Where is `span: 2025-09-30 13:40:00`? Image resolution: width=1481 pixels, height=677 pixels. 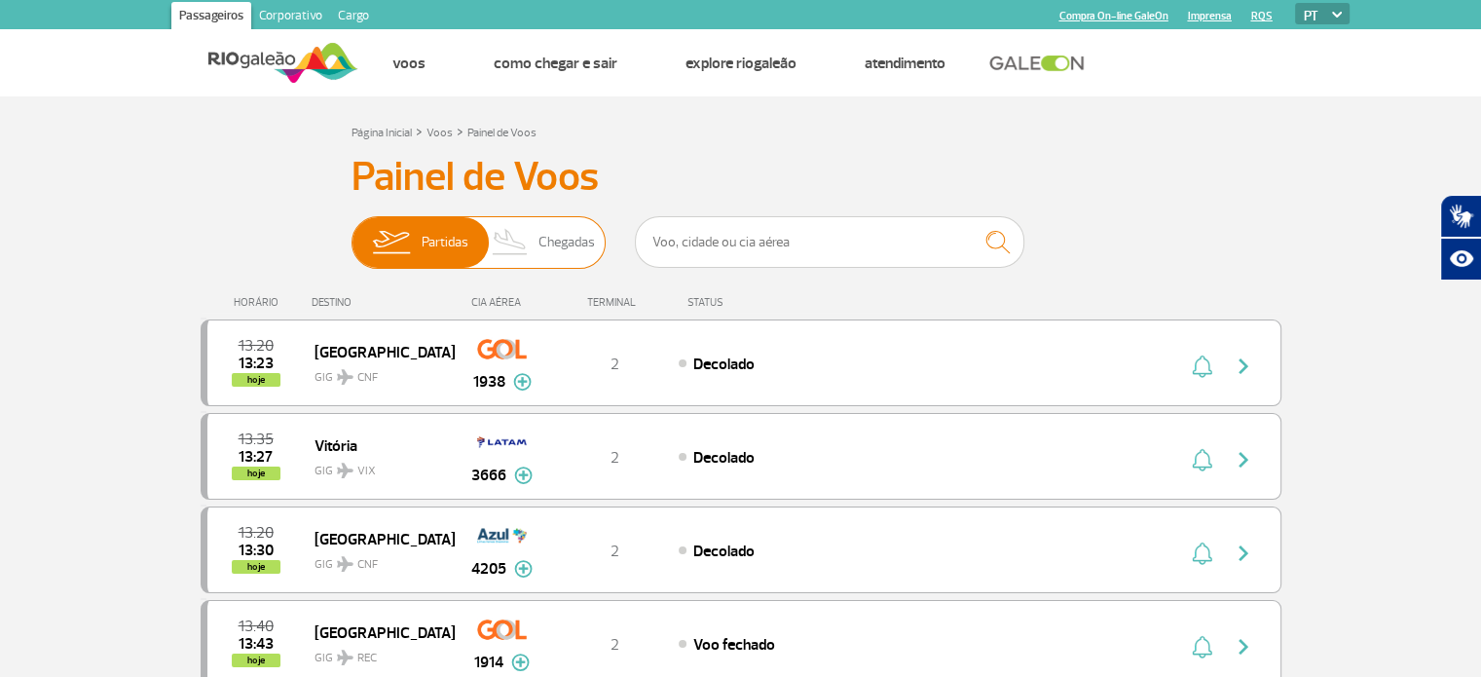
span: 2025-09-30 13:40:00 is located at coordinates (256, 626).